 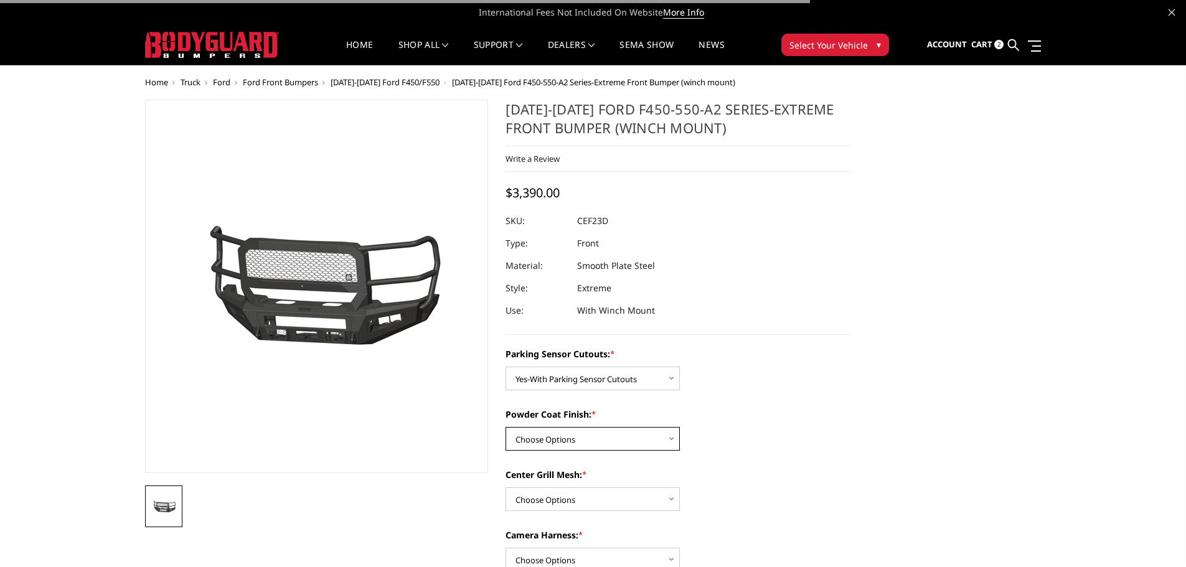 What do you see at coordinates (532, 159) in the screenshot?
I see `a: Write a Review` at bounding box center [532, 159].